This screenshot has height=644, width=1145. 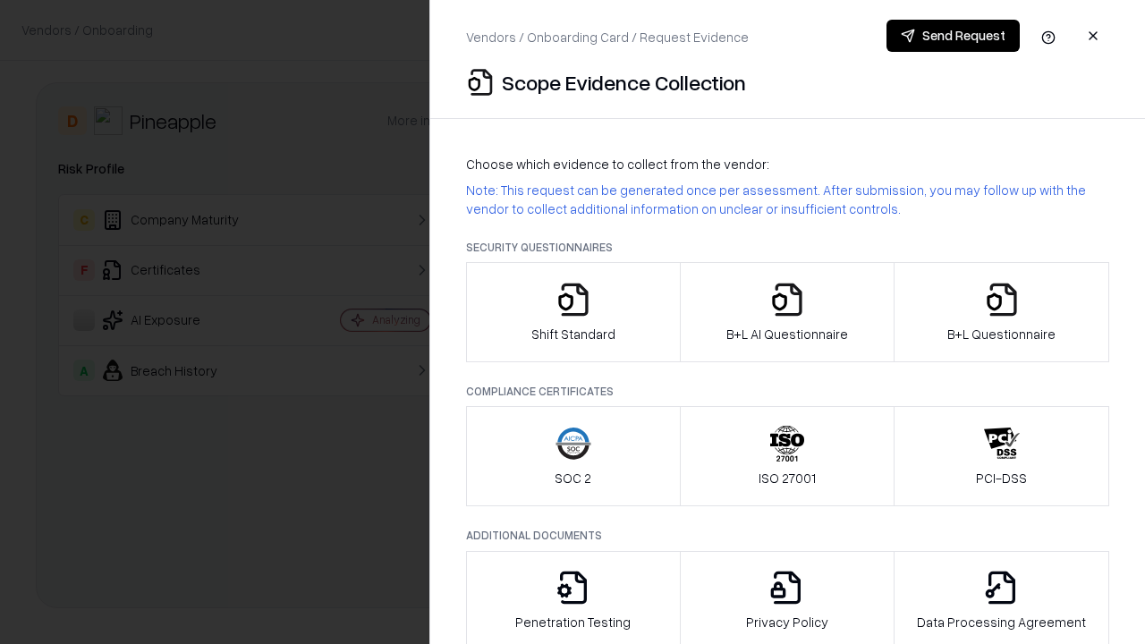 What do you see at coordinates (573, 312) in the screenshot?
I see `button: Shift Standard` at bounding box center [573, 312].